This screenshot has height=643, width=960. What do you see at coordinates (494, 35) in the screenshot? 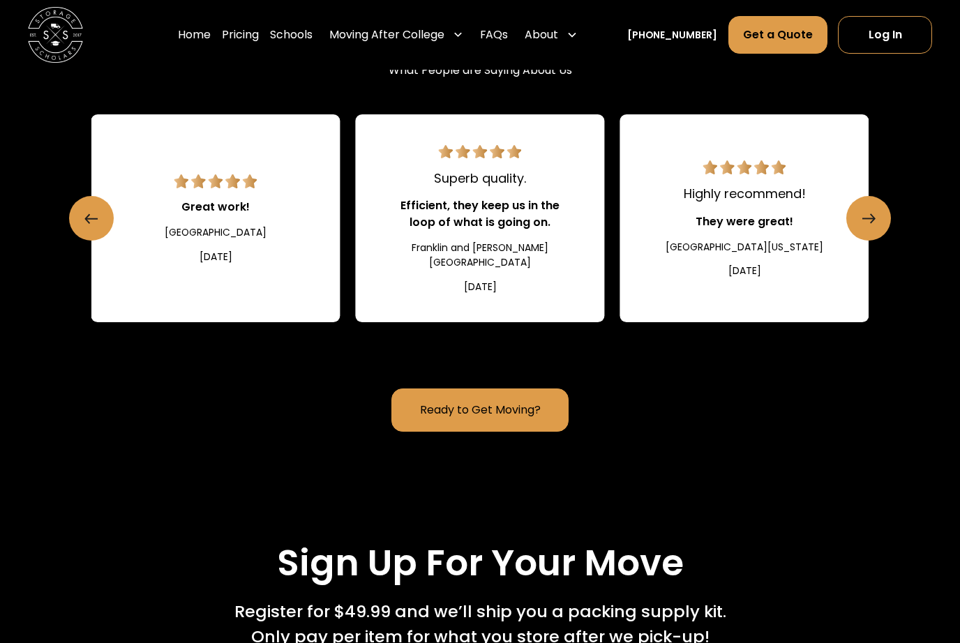
I see `a: FAQs` at bounding box center [494, 35].